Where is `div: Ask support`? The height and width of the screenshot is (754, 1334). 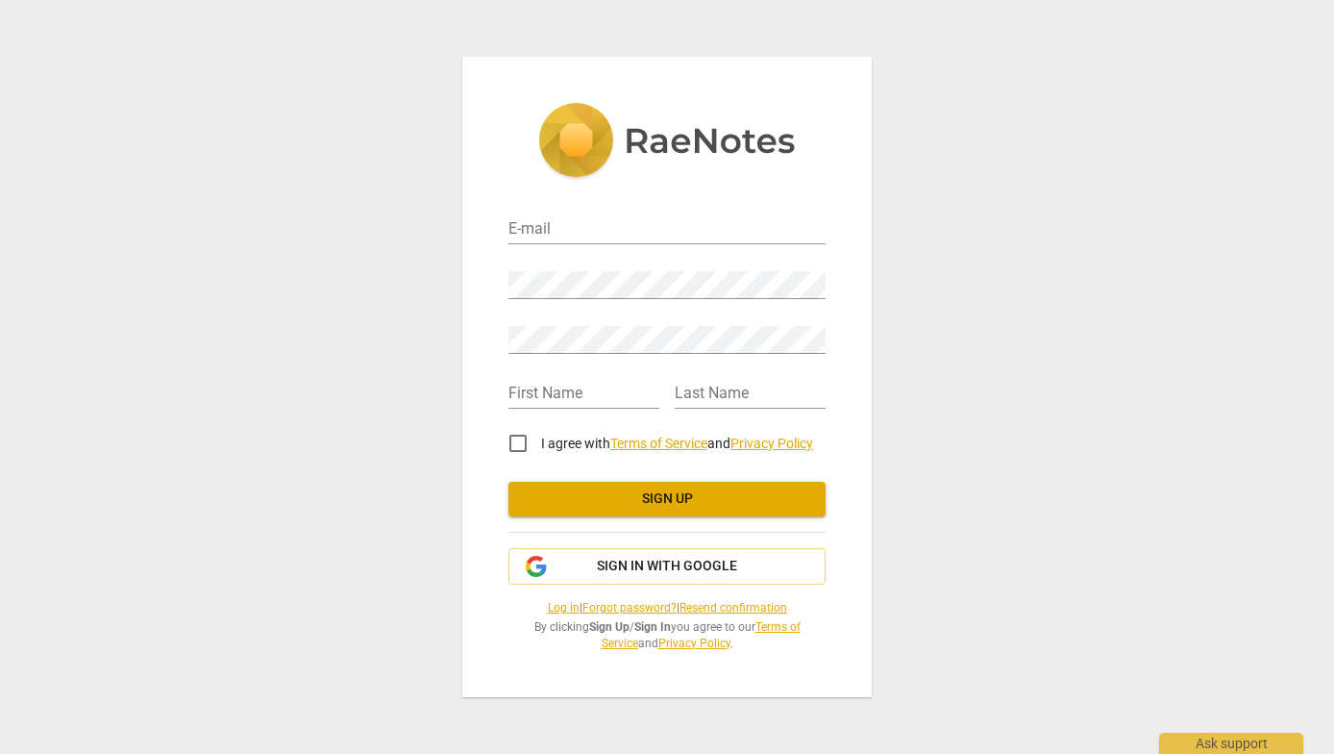 div: Ask support is located at coordinates (1232, 743).